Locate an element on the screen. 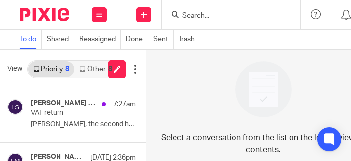  input: Search is located at coordinates (226, 16).